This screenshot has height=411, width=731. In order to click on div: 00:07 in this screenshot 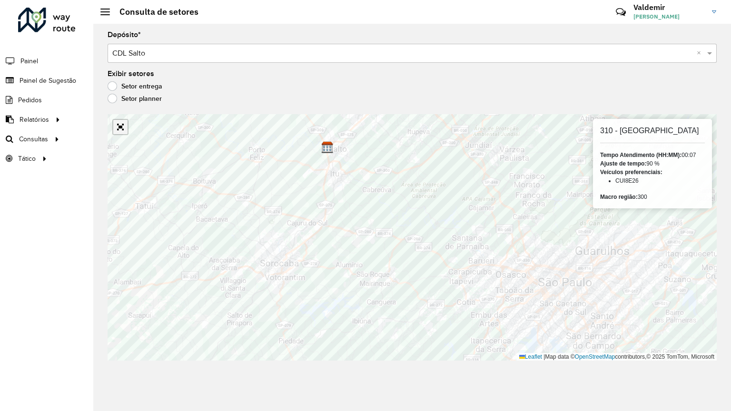, I will do `click(653, 155)`.